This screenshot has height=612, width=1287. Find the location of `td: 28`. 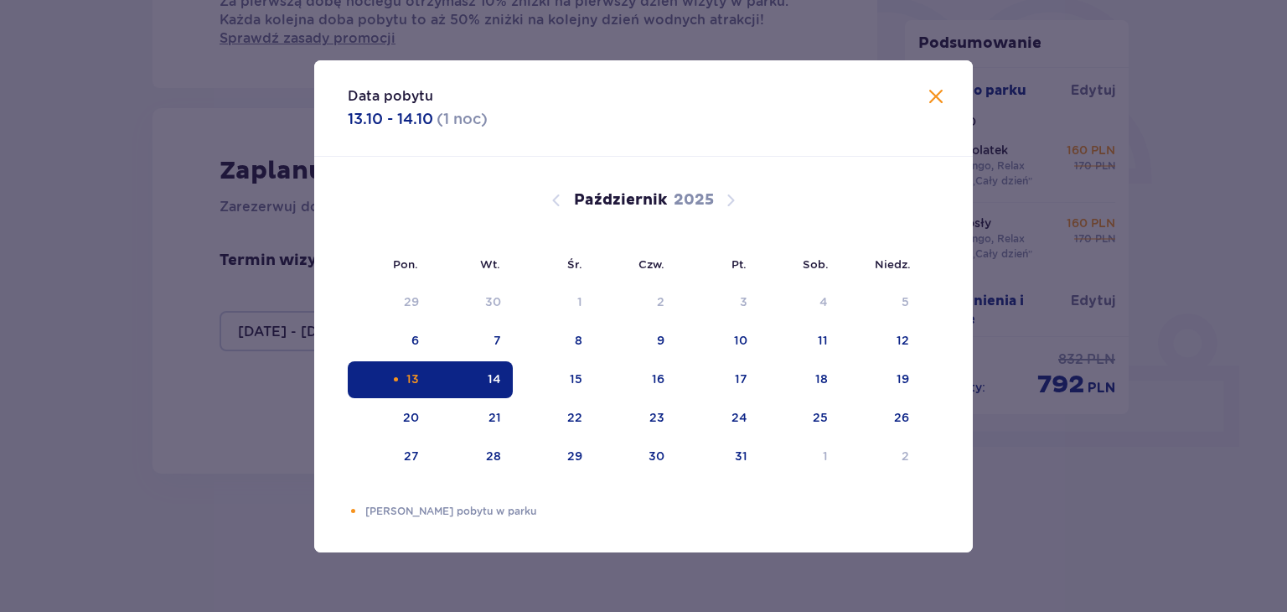

td: 28 is located at coordinates (472, 457).